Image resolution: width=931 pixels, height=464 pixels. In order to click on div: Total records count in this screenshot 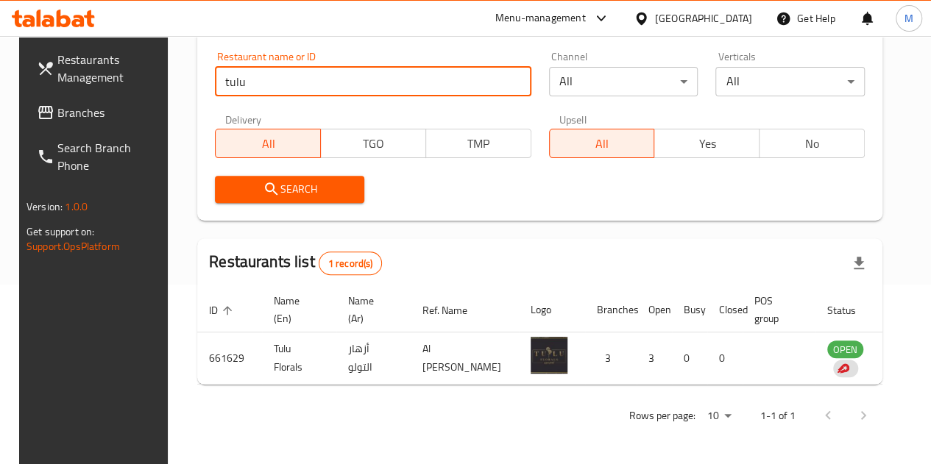, I will do `click(350, 263)`.